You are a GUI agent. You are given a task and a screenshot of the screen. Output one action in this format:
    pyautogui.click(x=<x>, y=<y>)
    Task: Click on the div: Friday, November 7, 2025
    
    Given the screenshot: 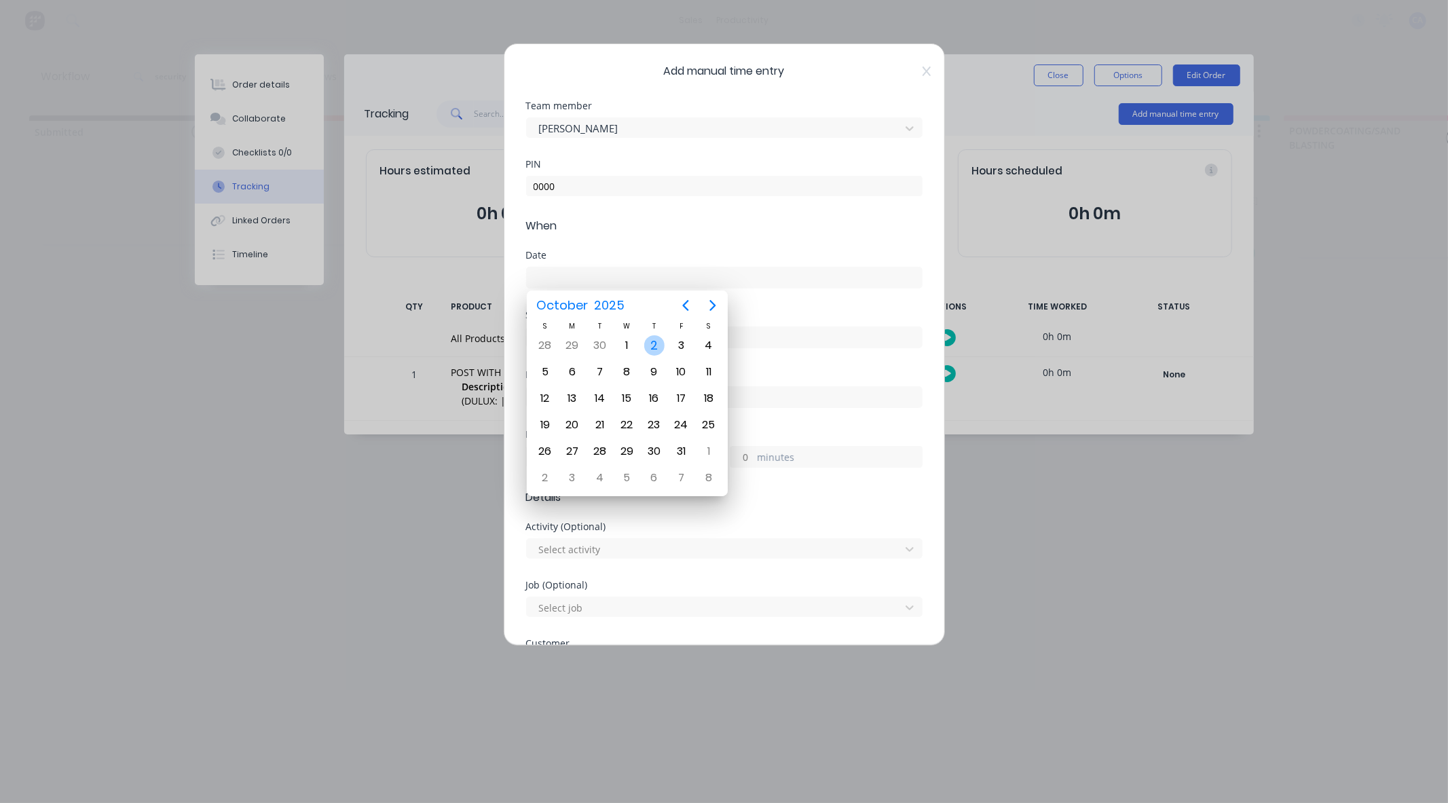 What is the action you would take?
    pyautogui.click(x=681, y=478)
    